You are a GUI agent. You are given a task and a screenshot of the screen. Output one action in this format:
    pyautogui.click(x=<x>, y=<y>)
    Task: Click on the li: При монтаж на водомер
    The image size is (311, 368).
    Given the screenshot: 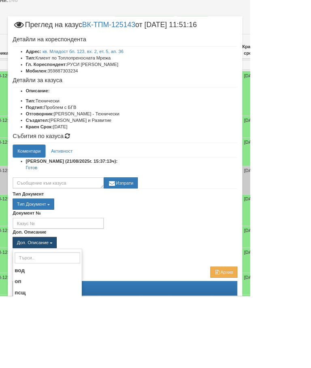 What is the action you would take?
    pyautogui.click(x=59, y=336)
    